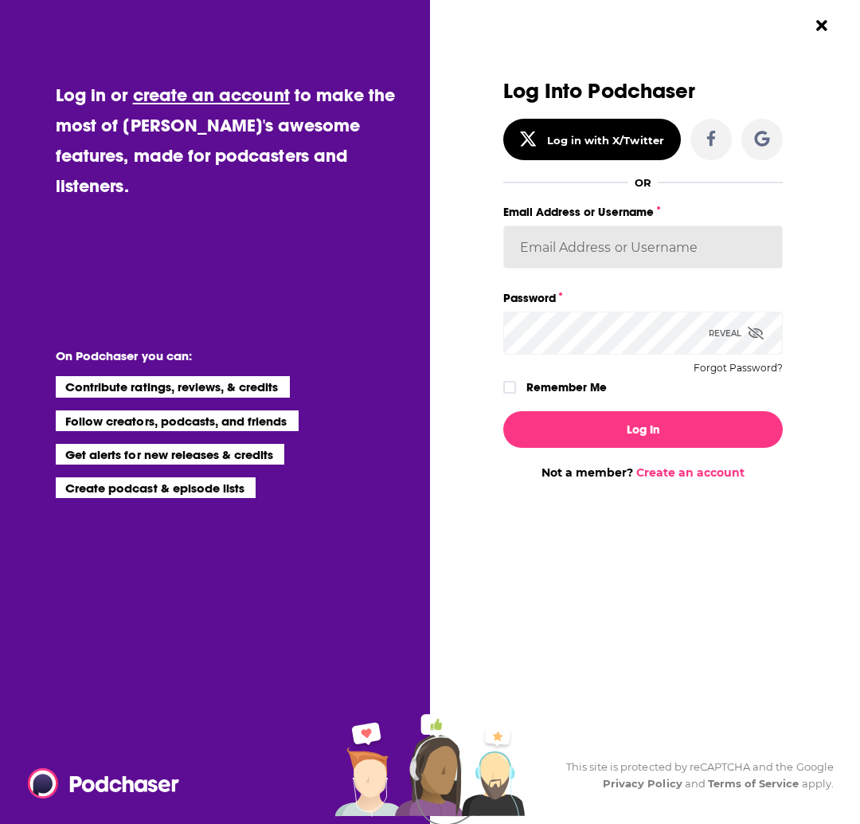  Describe the element at coordinates (643, 182) in the screenshot. I see `div: OR` at that location.